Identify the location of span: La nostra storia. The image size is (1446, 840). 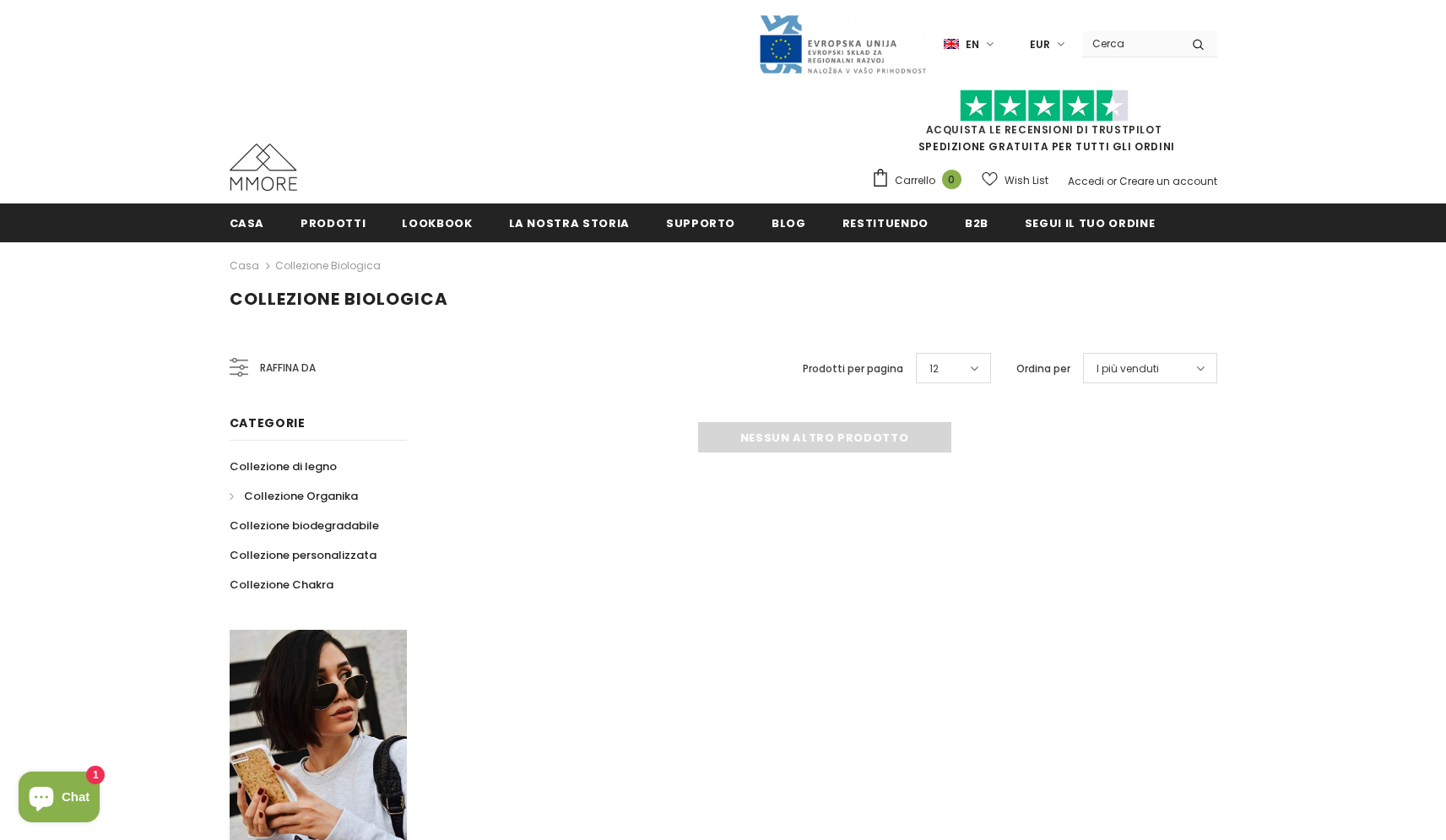
(569, 223).